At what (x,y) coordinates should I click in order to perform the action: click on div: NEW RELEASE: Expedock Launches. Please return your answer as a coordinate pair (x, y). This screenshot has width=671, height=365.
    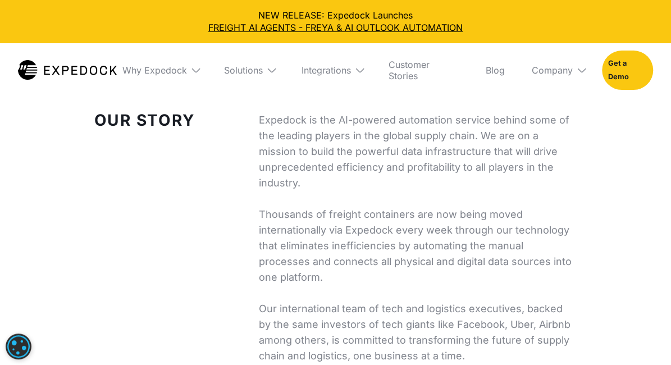
    Looking at the image, I should click on (335, 21).